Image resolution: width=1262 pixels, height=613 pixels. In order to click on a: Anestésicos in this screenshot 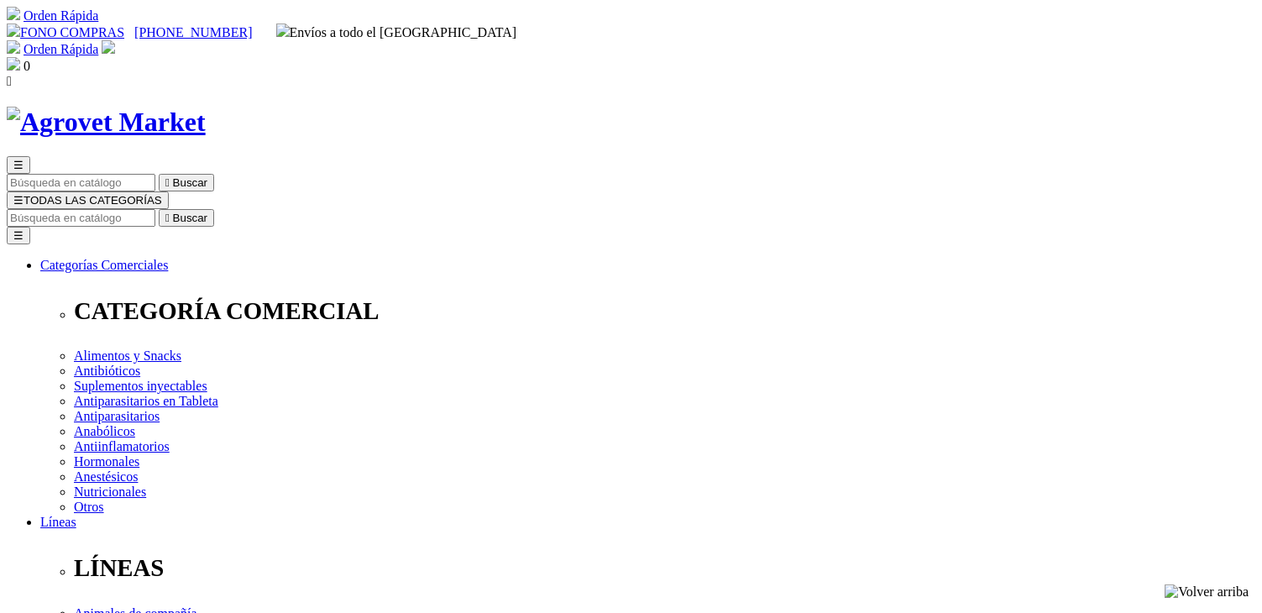, I will do `click(106, 476)`.